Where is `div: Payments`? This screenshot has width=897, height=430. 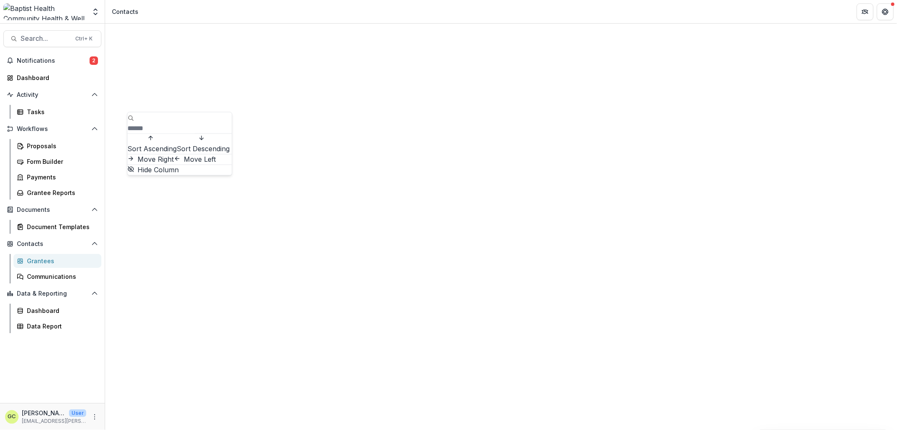
div: Payments is located at coordinates (61, 177).